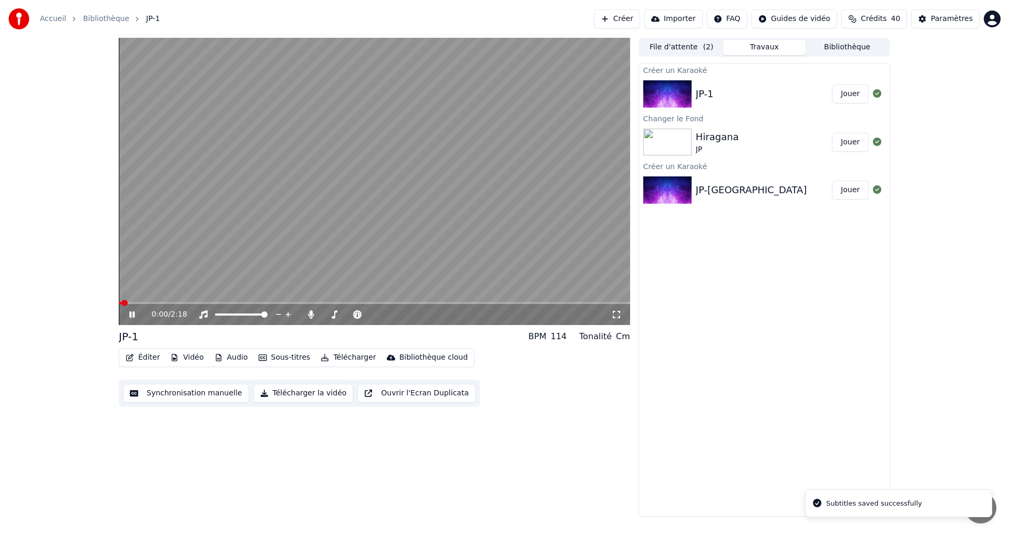 This screenshot has width=1009, height=534. I want to click on button: Guides de vidéo, so click(794, 19).